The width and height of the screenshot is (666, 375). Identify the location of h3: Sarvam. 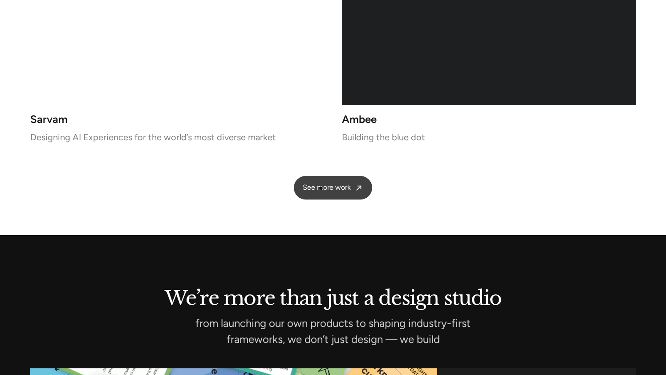
(177, 119).